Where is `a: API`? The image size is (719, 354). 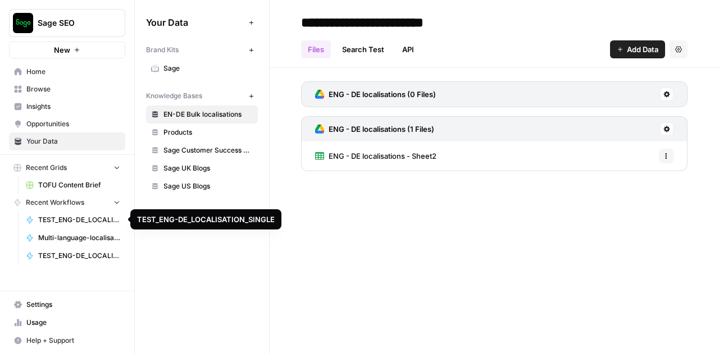
a: API is located at coordinates (408, 49).